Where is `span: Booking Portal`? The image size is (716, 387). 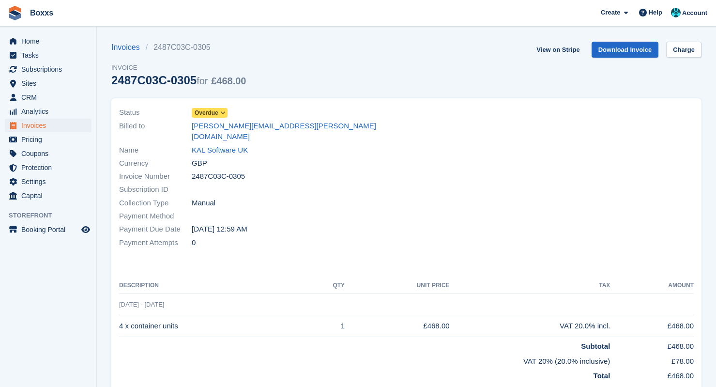 span: Booking Portal is located at coordinates (50, 229).